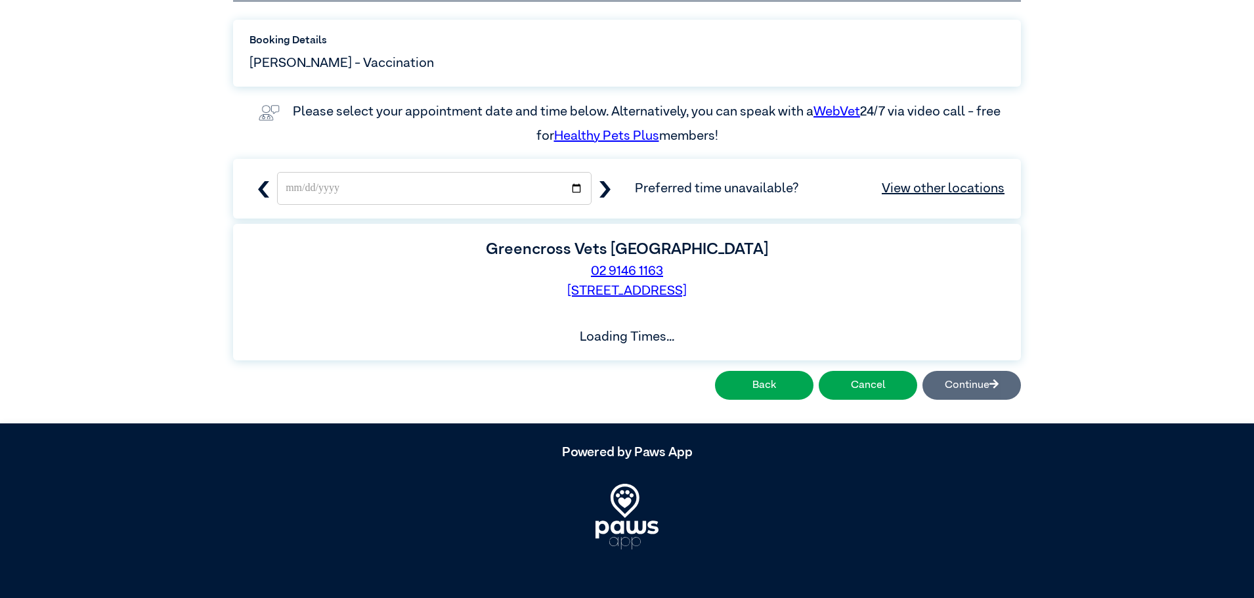 Image resolution: width=1254 pixels, height=598 pixels. What do you see at coordinates (627, 332) in the screenshot?
I see `div: Loading Times...` at bounding box center [627, 332].